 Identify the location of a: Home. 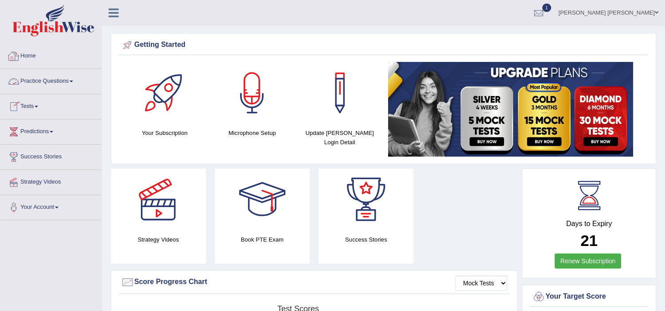
(51, 55).